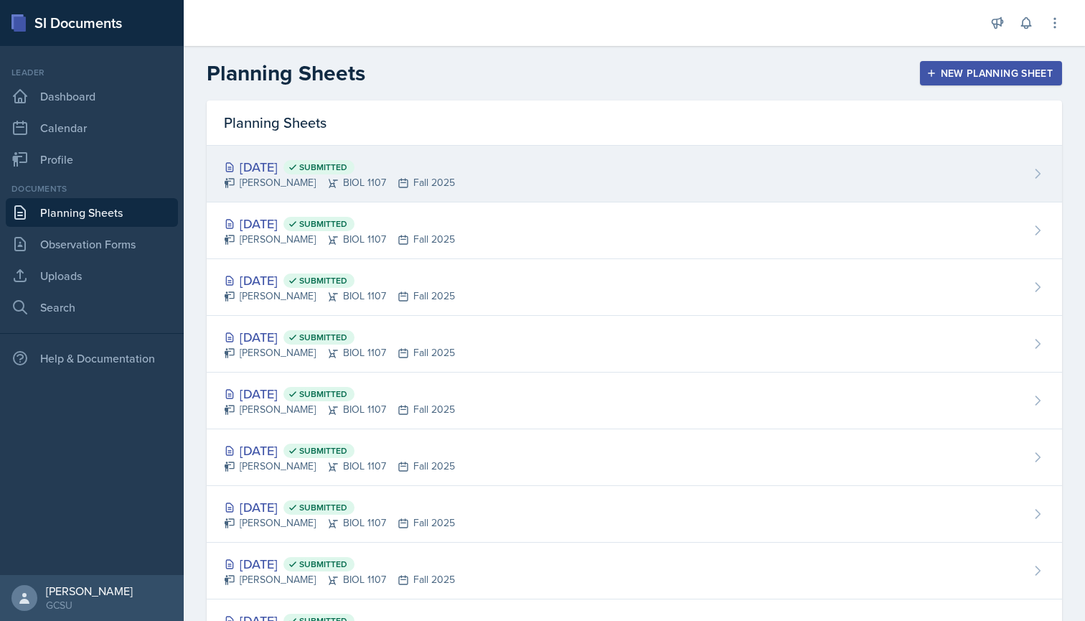 The image size is (1085, 621). I want to click on a: Calendar, so click(92, 128).